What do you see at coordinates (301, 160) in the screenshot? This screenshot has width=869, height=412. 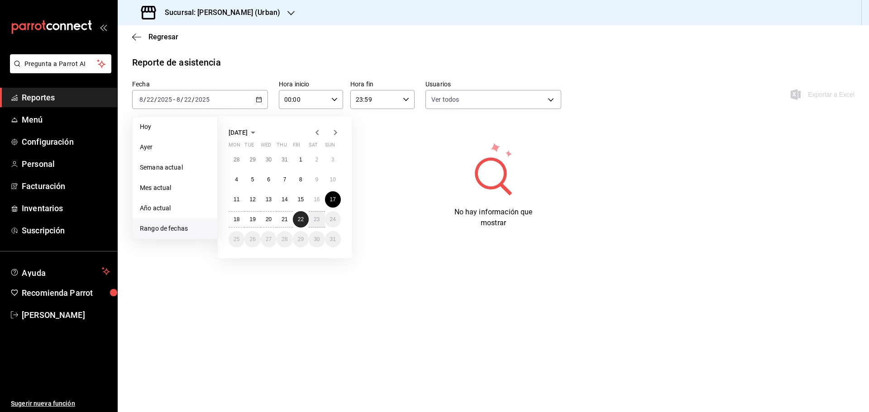 I see `button: August 1, 2025` at bounding box center [301, 160].